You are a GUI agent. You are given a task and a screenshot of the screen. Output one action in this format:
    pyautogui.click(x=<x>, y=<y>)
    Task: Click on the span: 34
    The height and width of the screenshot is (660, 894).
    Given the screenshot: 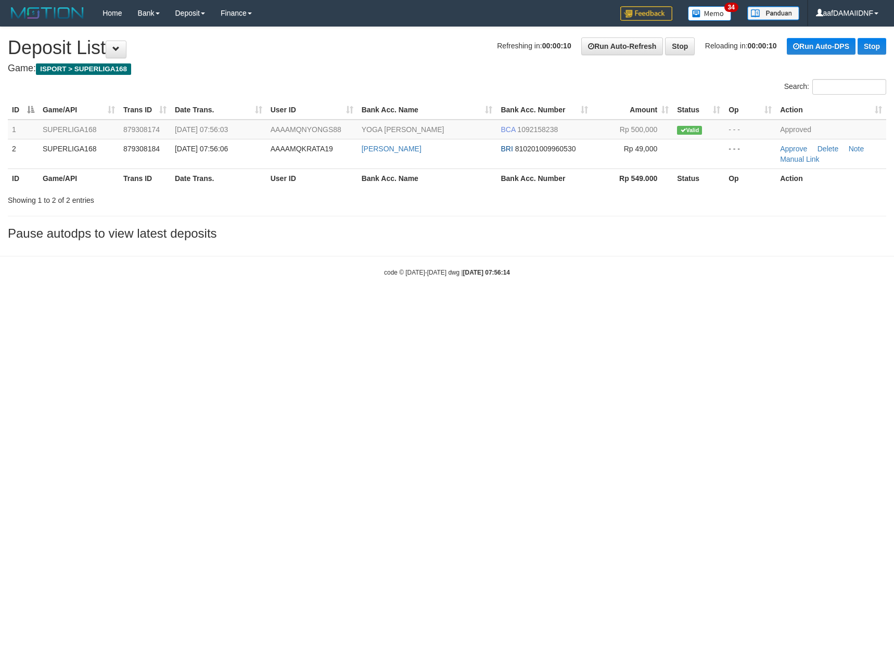 What is the action you would take?
    pyautogui.click(x=731, y=7)
    